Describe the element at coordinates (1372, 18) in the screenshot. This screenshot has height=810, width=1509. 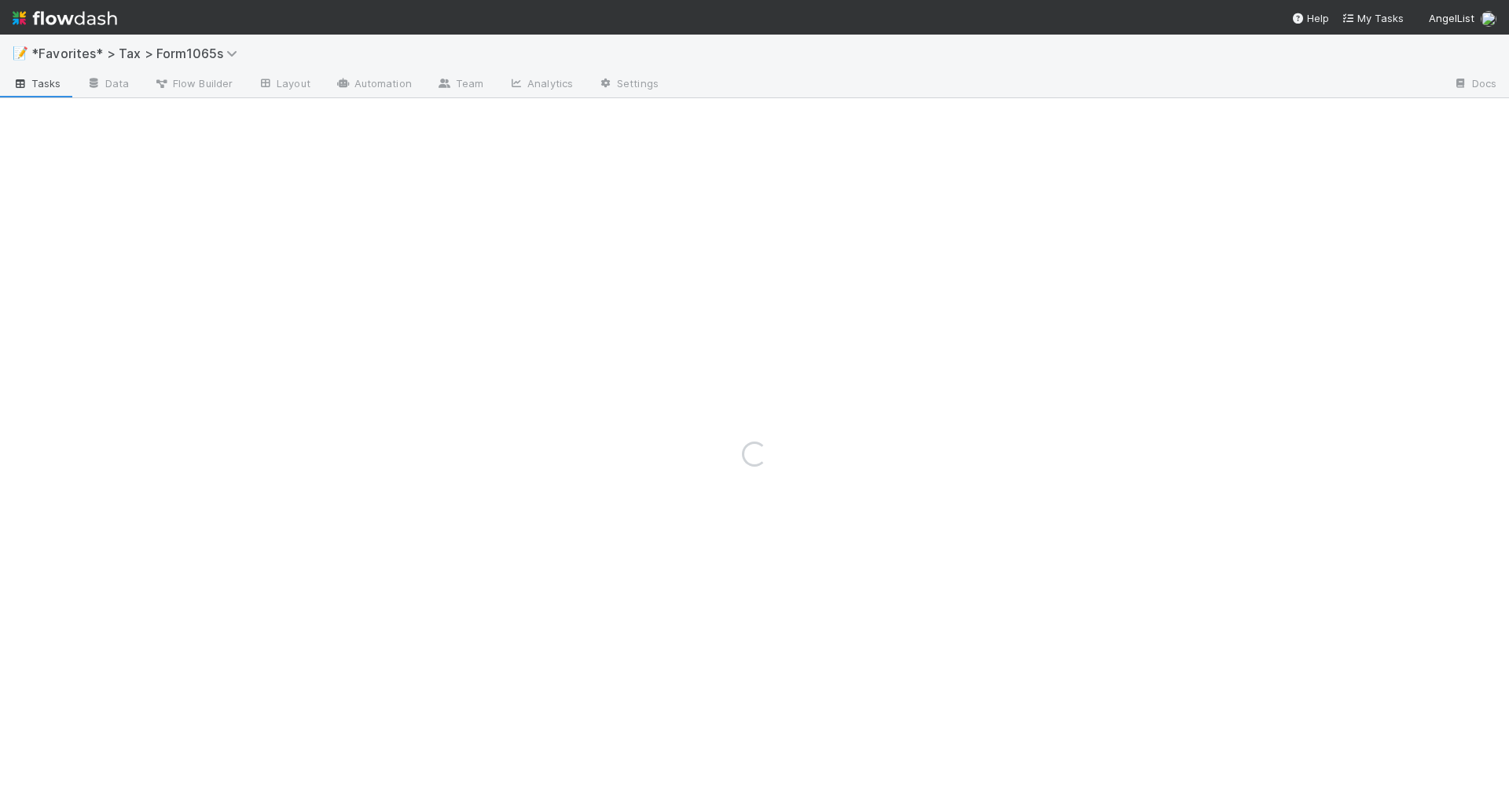
I see `span: My Tasks` at that location.